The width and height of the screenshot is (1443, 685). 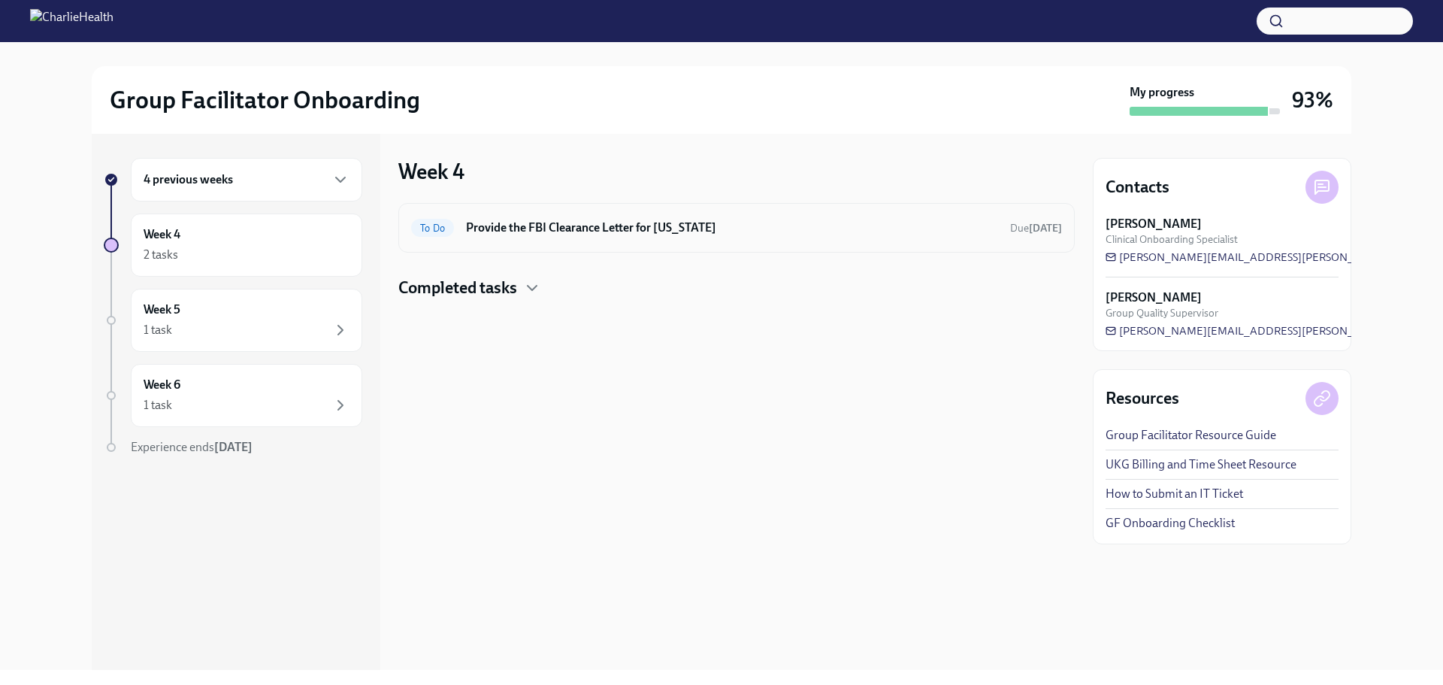 What do you see at coordinates (162, 310) in the screenshot?
I see `h6: Week 5` at bounding box center [162, 310].